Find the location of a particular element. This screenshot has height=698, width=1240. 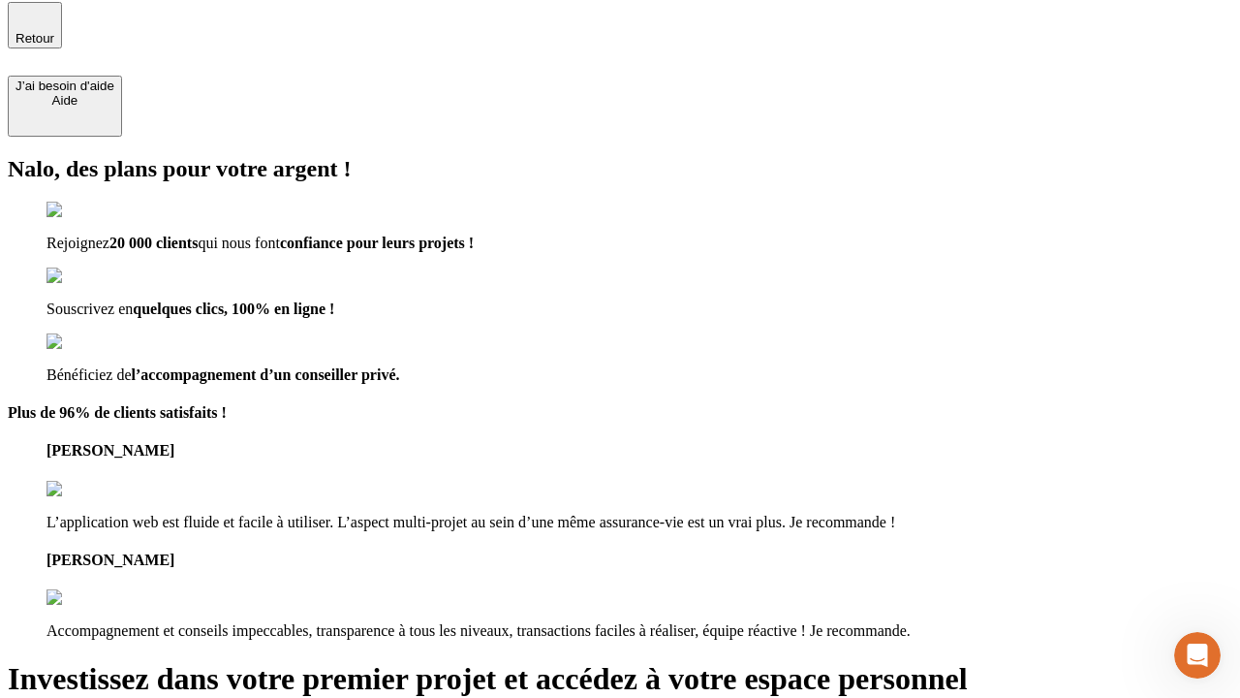

span: confiance pour leurs projets ! is located at coordinates (377, 242).